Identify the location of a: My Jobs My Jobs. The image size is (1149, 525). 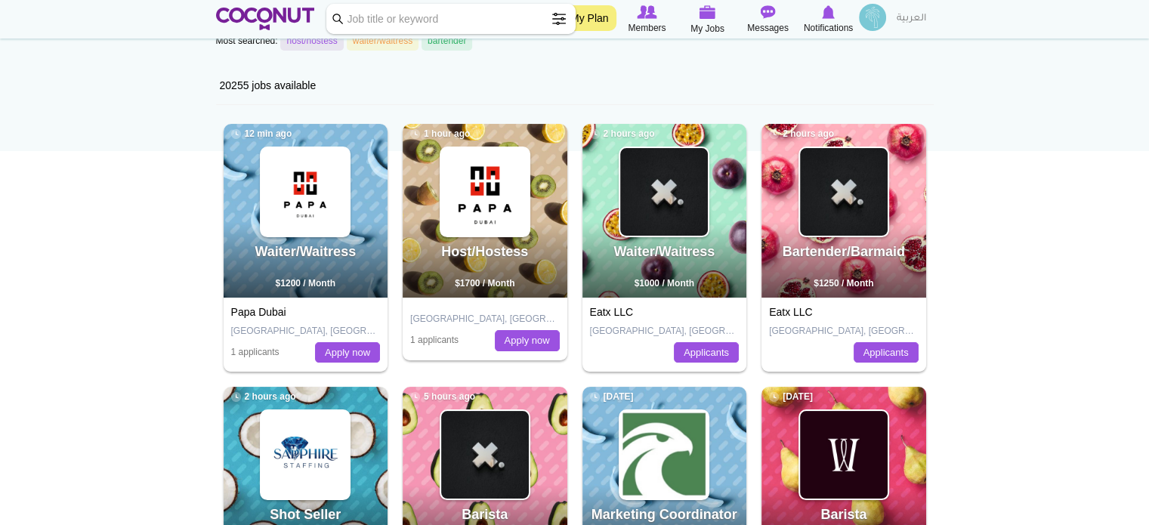
(708, 20).